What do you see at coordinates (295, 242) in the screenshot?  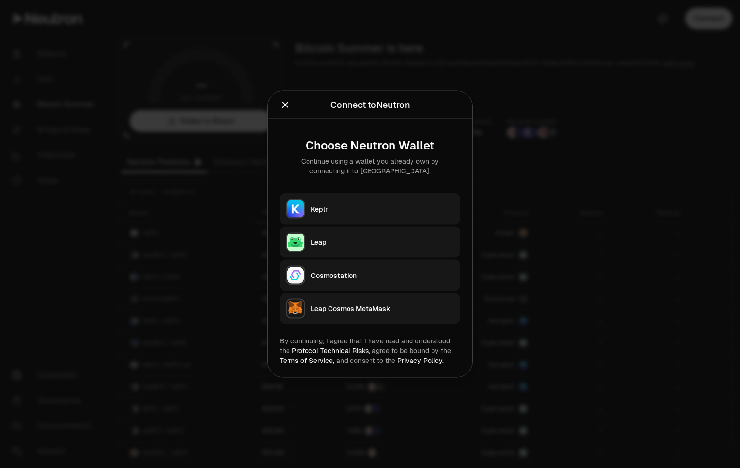 I see `img: Leap` at bounding box center [295, 242].